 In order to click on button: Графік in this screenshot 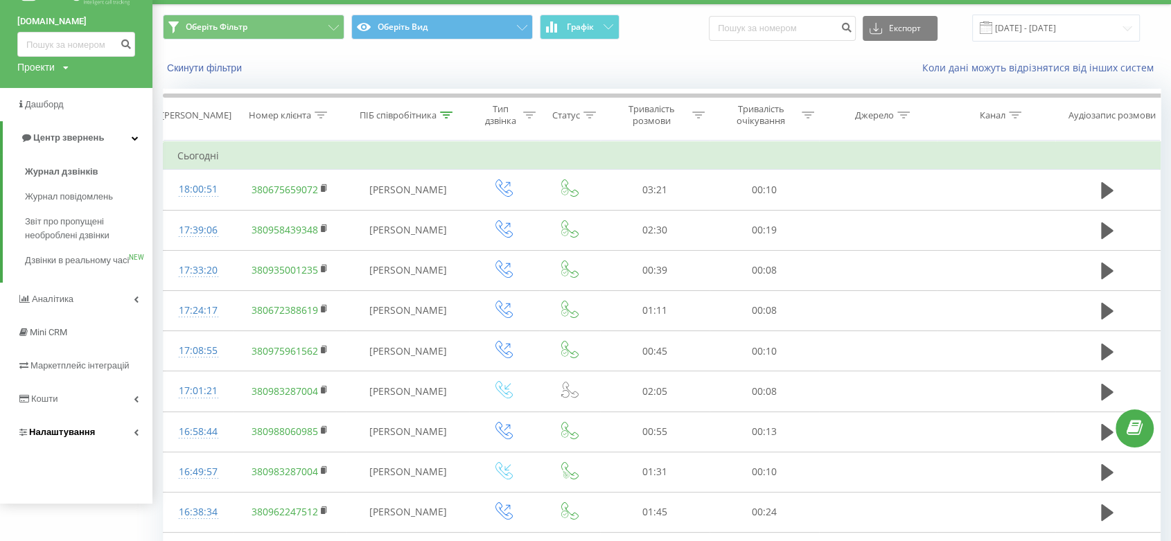, I will do `click(579, 27)`.